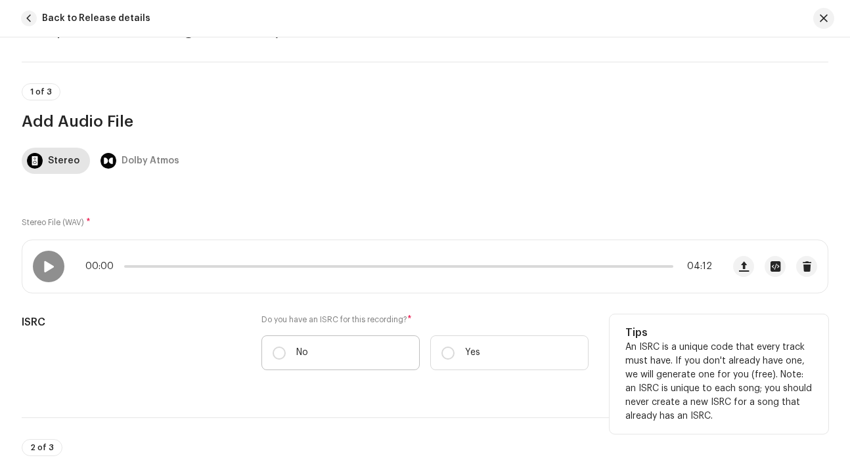 Image resolution: width=850 pixels, height=464 pixels. Describe the element at coordinates (425, 320) in the screenshot. I see `label: Do you have an ISRC for this recording?` at that location.